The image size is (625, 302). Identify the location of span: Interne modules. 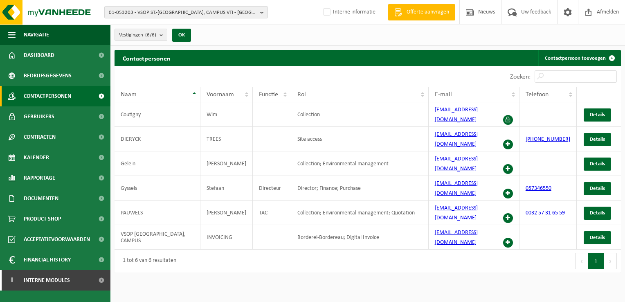
(47, 280).